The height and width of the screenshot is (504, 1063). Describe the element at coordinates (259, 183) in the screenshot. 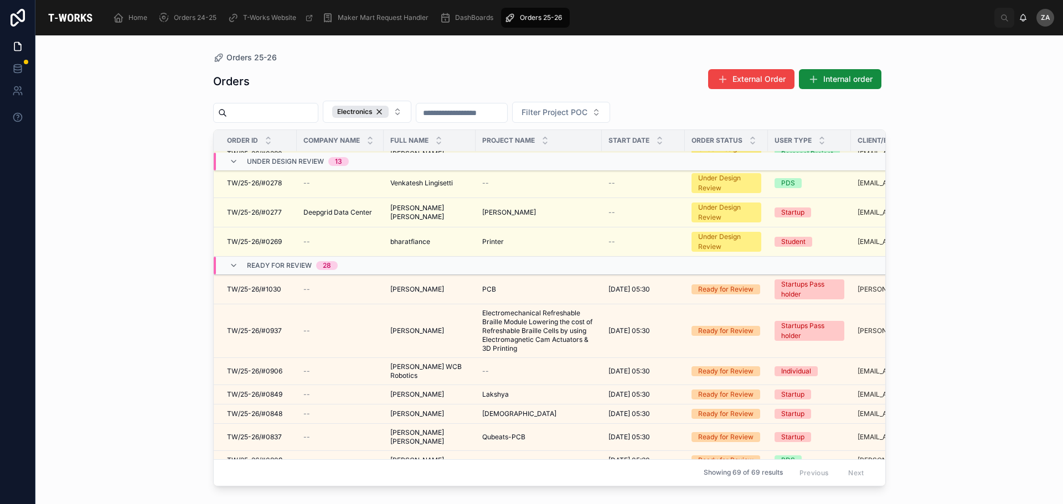

I see `a: TW/25-26/#0278` at that location.